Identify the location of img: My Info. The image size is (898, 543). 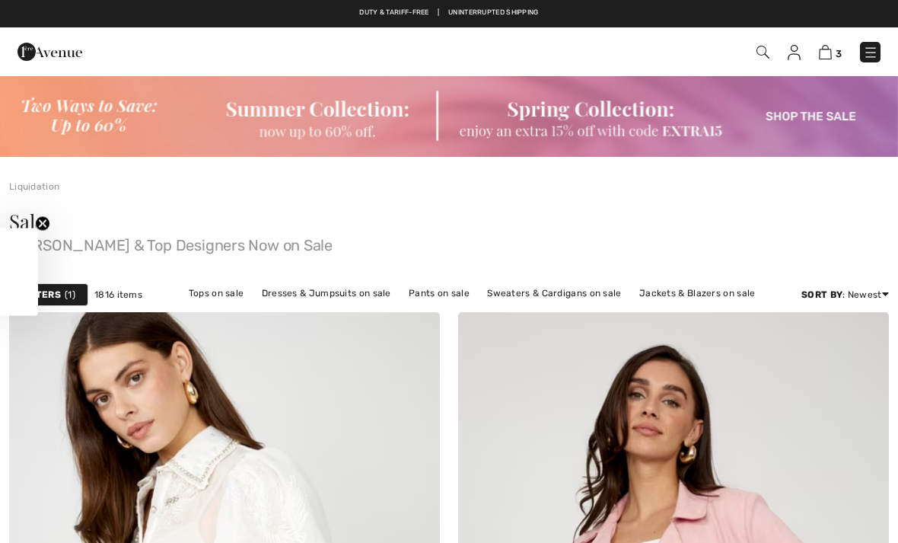
(794, 53).